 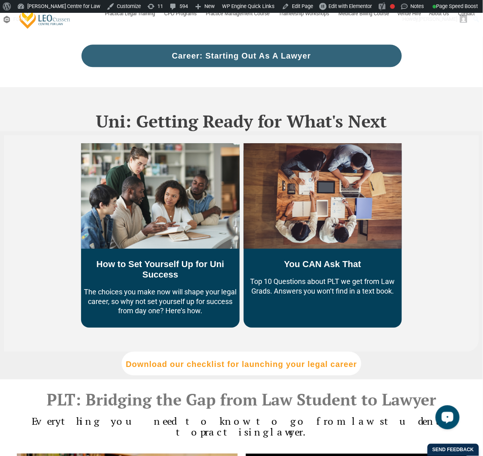 I want to click on span: Download our checklist for launching your legal career, so click(x=241, y=364).